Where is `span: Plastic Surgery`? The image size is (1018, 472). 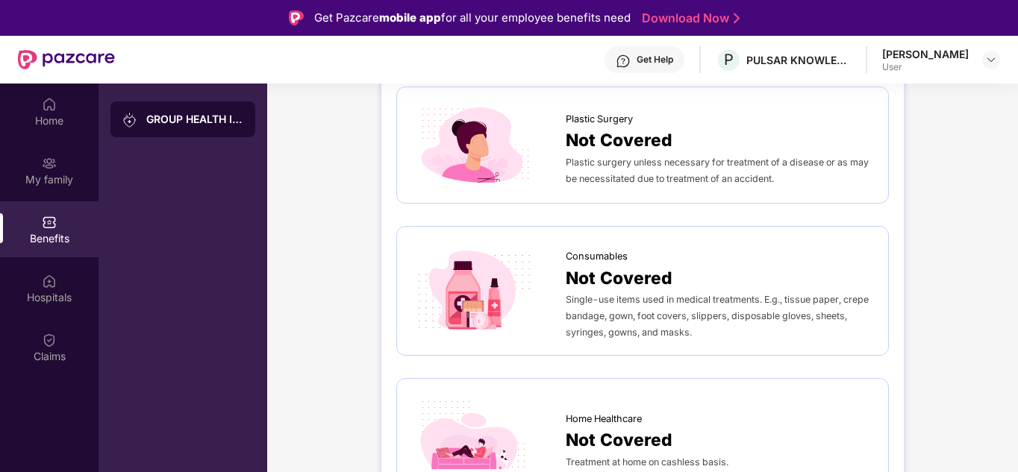
span: Plastic Surgery is located at coordinates (599, 119).